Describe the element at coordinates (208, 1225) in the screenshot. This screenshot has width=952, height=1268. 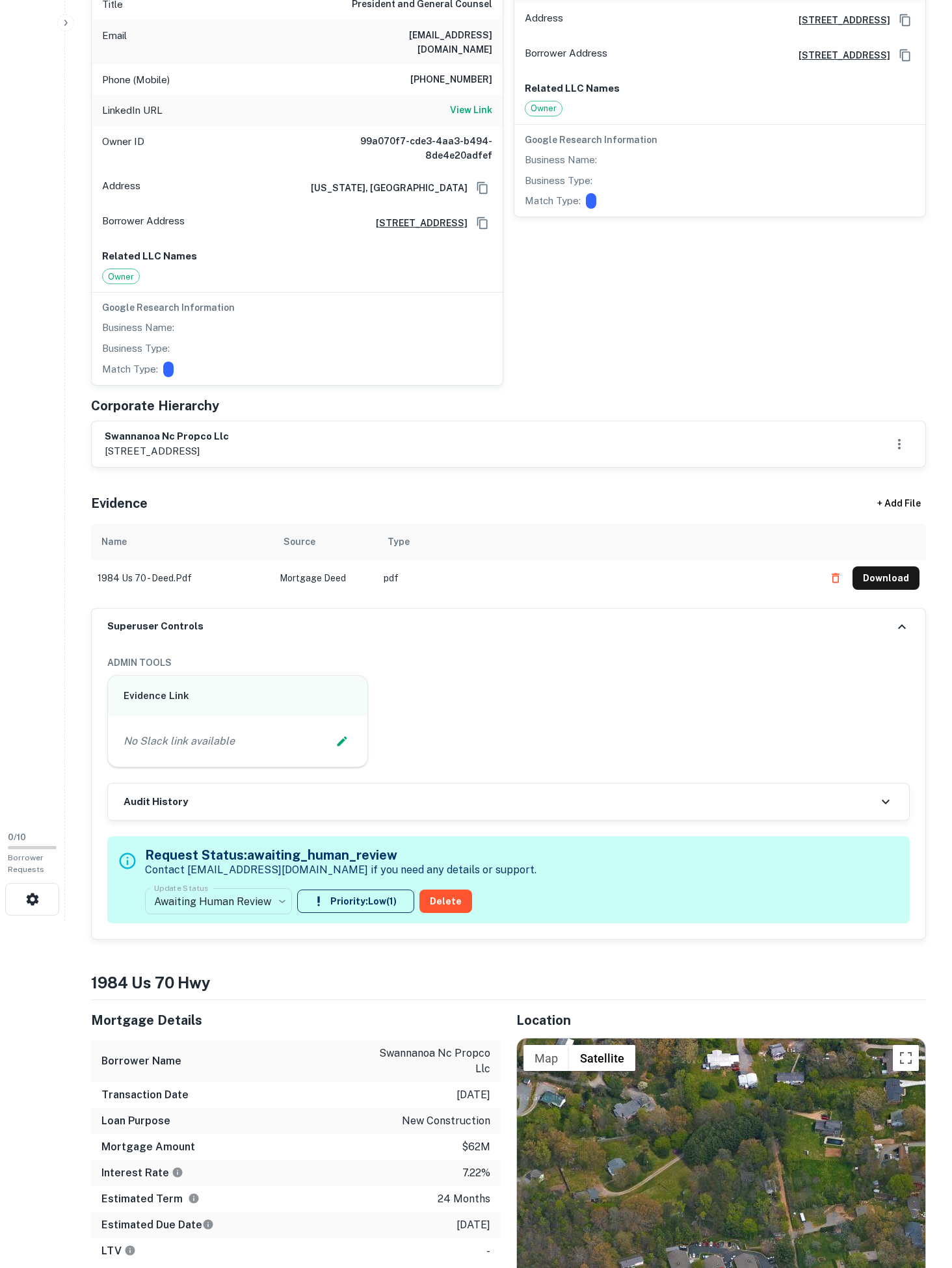
I see `svg: Estimate is based on a standard schedule for this type of loan.` at that location.